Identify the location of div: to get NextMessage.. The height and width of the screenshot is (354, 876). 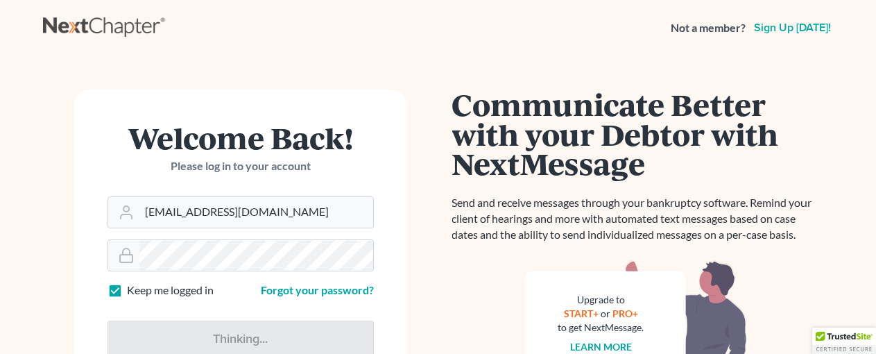
(601, 327).